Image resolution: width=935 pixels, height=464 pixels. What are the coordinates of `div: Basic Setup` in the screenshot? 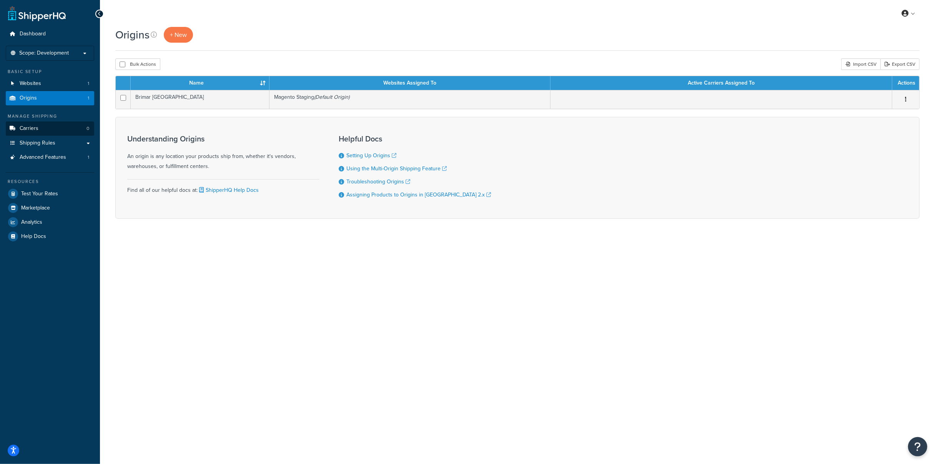 It's located at (50, 72).